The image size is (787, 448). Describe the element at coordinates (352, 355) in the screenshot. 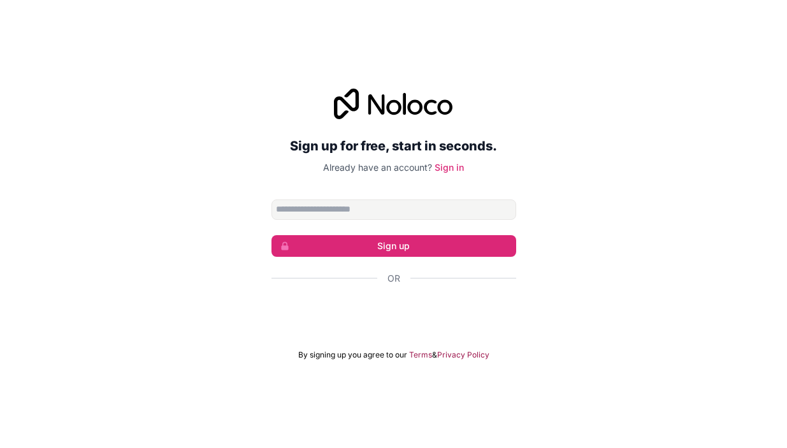

I see `span: By signing up you agree to our` at that location.